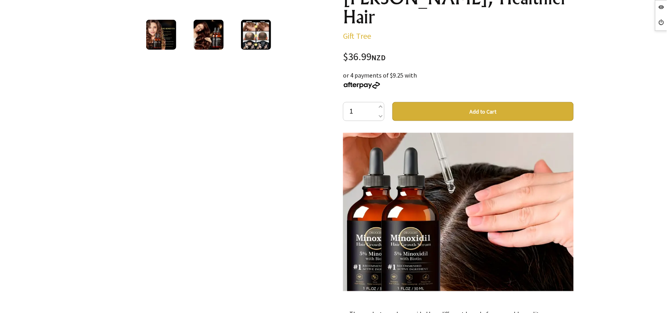 The width and height of the screenshot is (667, 313). Describe the element at coordinates (357, 36) in the screenshot. I see `a: Gift Tree` at that location.